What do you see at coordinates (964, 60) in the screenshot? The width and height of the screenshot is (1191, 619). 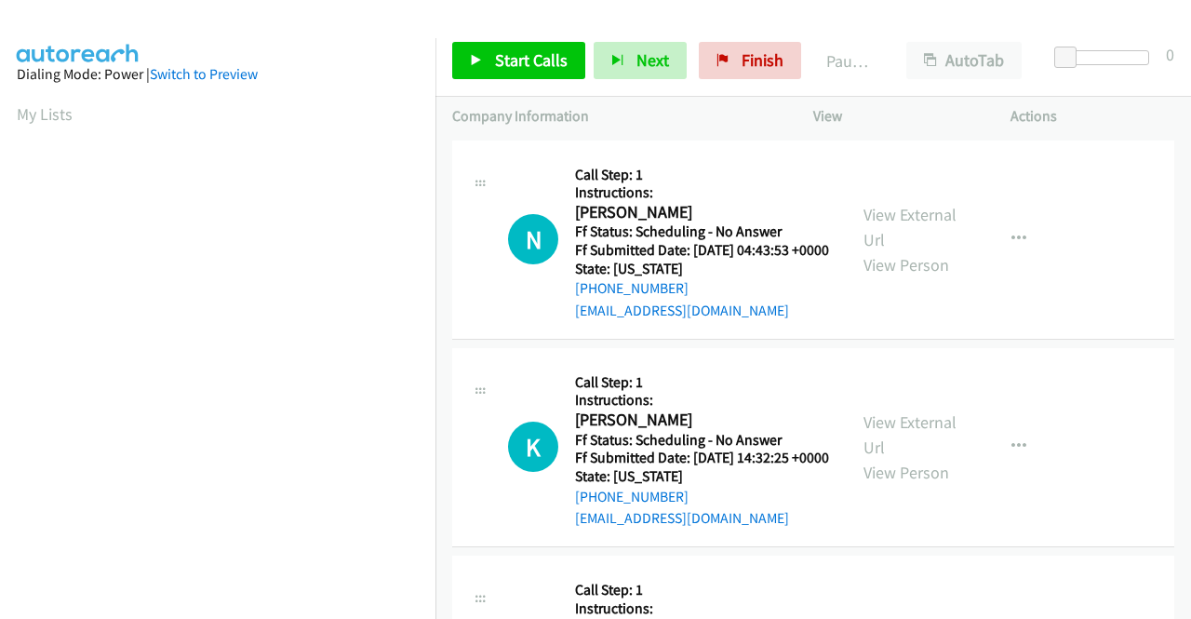 I see `button: AutoTab` at bounding box center [964, 60].